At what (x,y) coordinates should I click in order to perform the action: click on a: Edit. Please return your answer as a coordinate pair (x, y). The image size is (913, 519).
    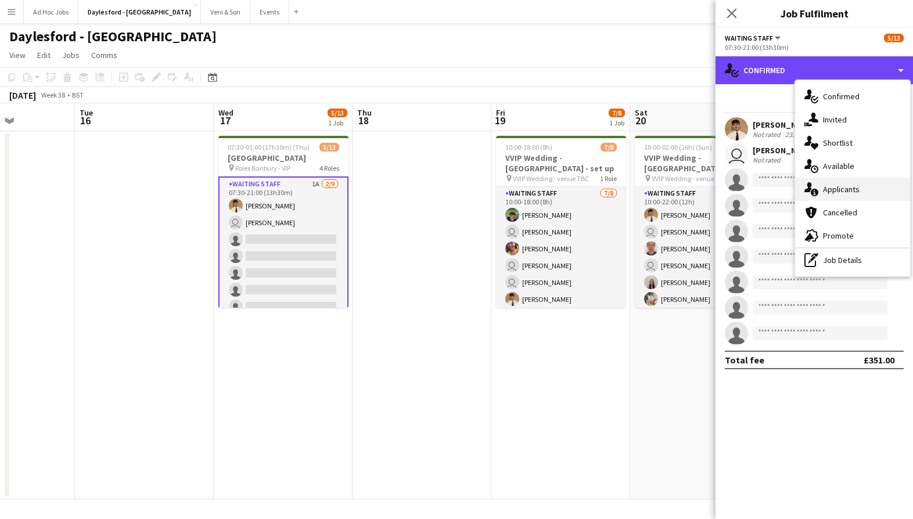
    Looking at the image, I should click on (44, 55).